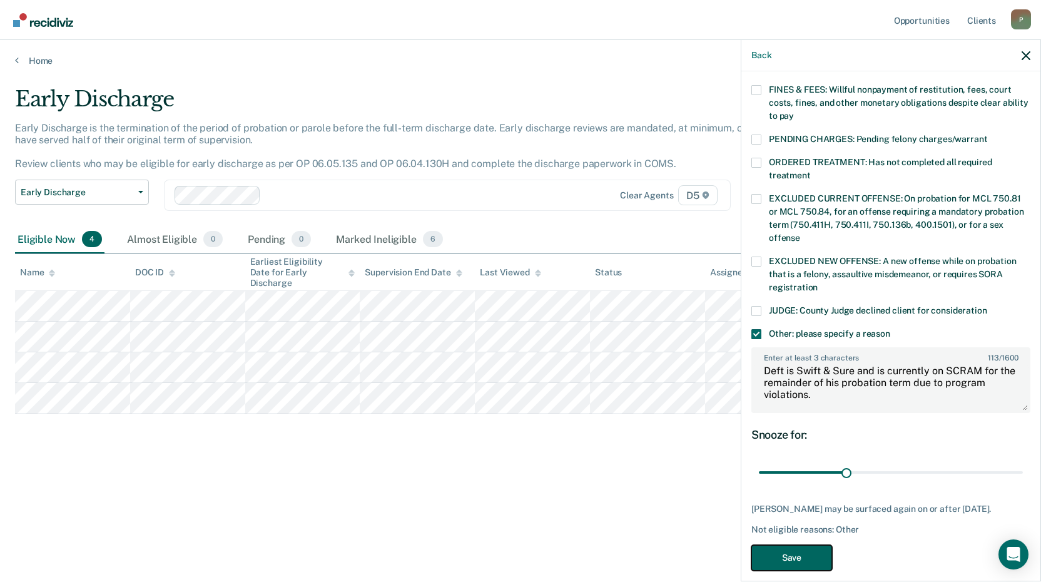 The image size is (1041, 582). Describe the element at coordinates (1021, 19) in the screenshot. I see `button: Profile dropdown button` at that location.